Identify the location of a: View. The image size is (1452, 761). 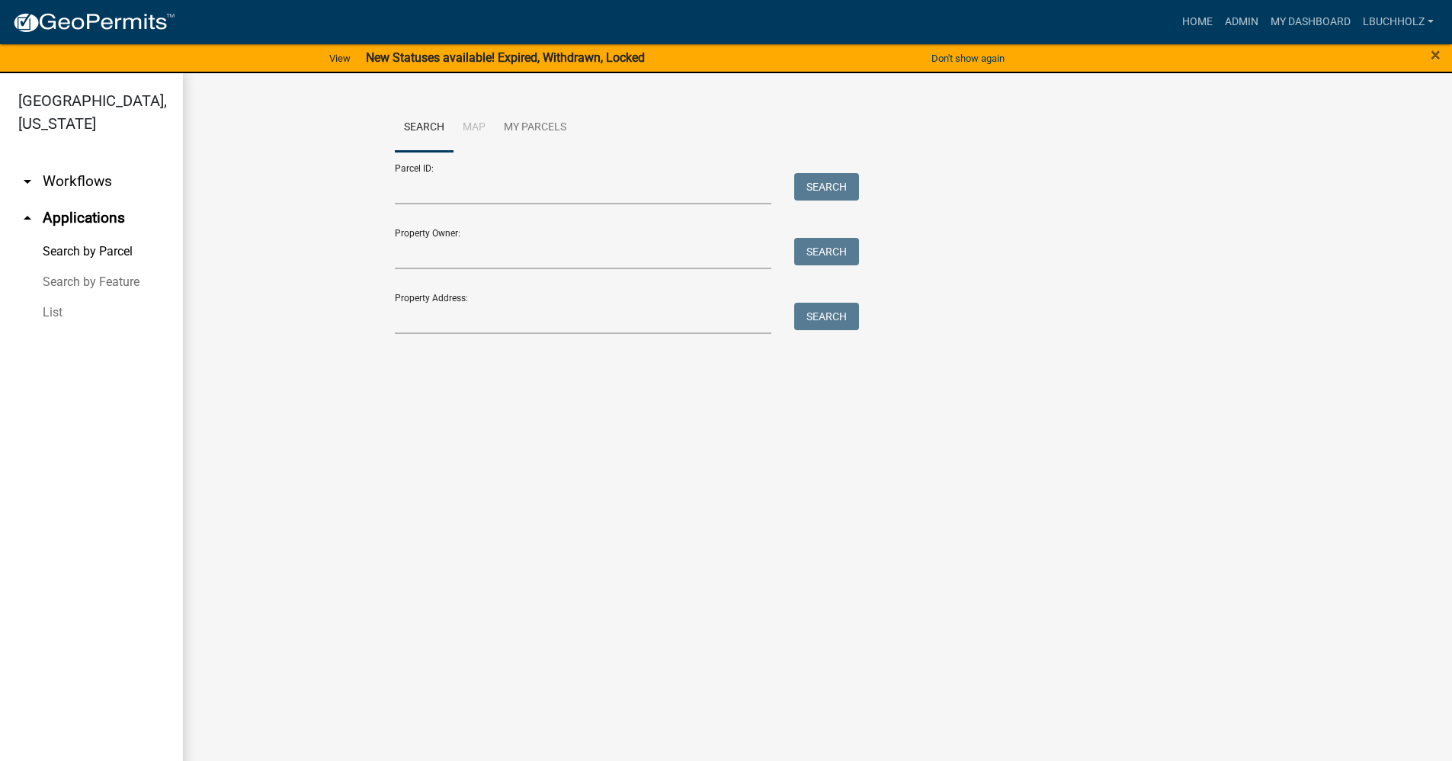
(340, 58).